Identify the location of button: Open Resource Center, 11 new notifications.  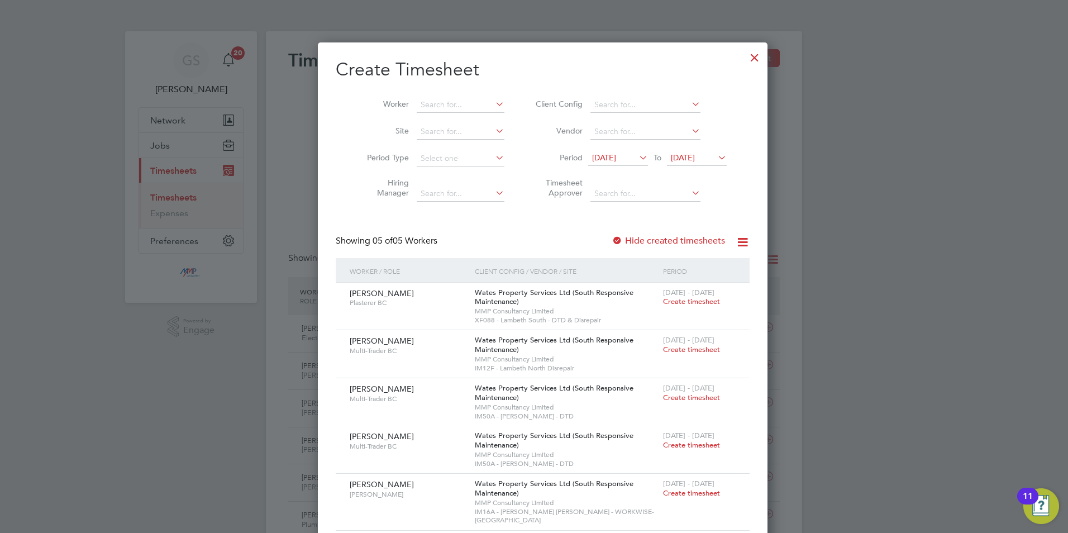
(1041, 506).